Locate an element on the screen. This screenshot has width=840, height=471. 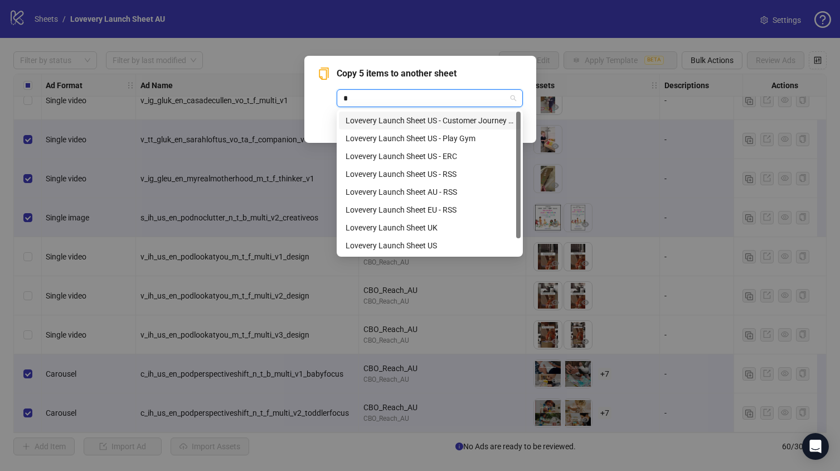
div: Lovevery Launch Sheet UK is located at coordinates (430, 227).